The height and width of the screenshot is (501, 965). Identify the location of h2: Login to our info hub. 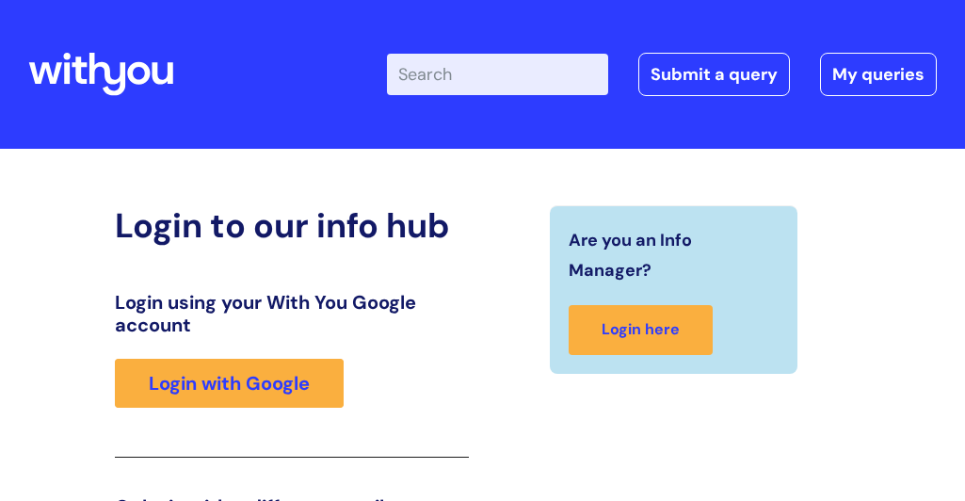
(291, 225).